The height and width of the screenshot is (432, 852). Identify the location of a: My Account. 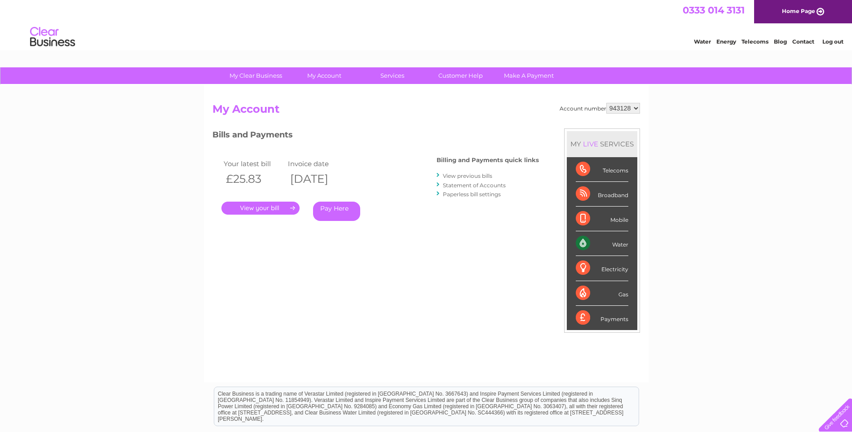
(324, 75).